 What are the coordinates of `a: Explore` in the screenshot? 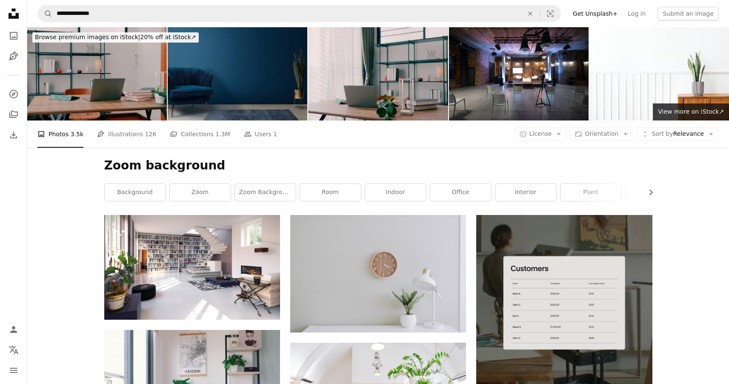 It's located at (14, 94).